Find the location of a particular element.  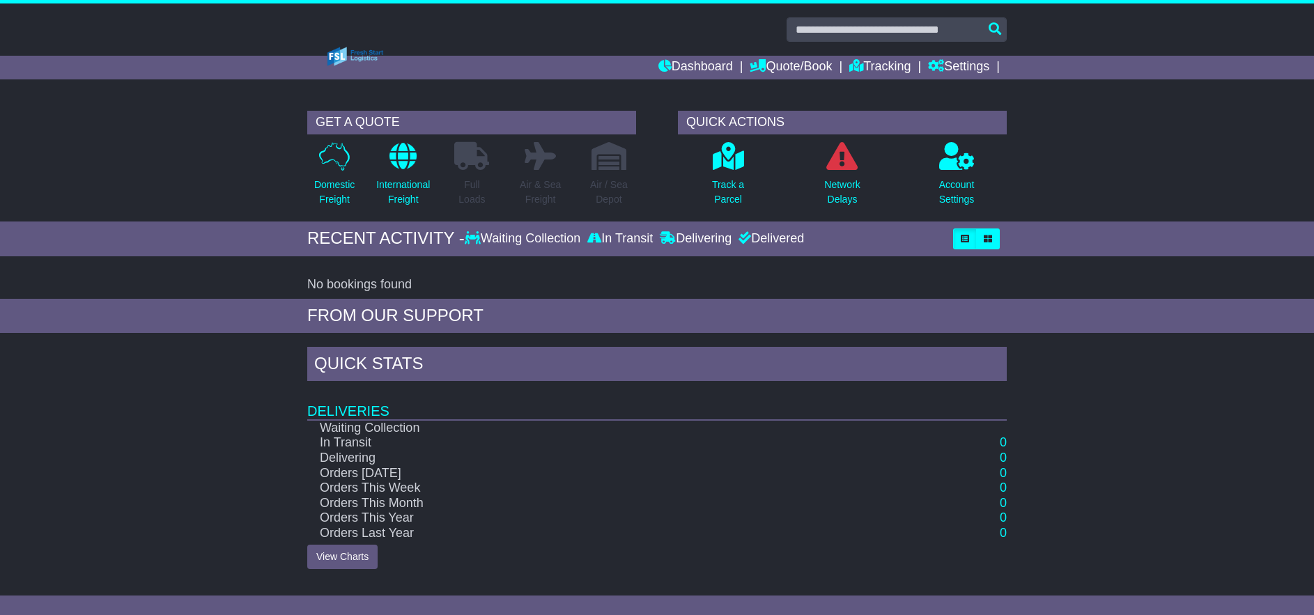

div: QUICK ACTIONS is located at coordinates (843, 123).